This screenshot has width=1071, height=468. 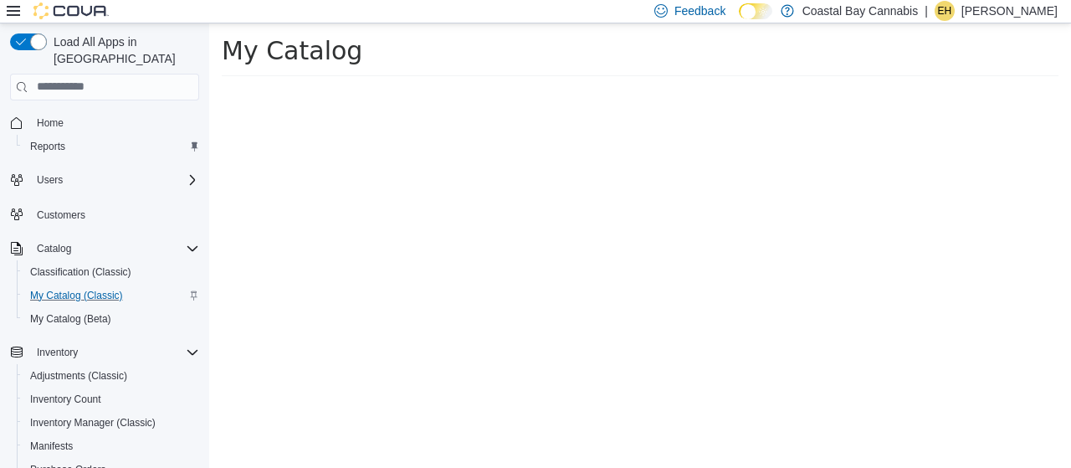 What do you see at coordinates (739, 19) in the screenshot?
I see `span: Dark Mode` at bounding box center [739, 19].